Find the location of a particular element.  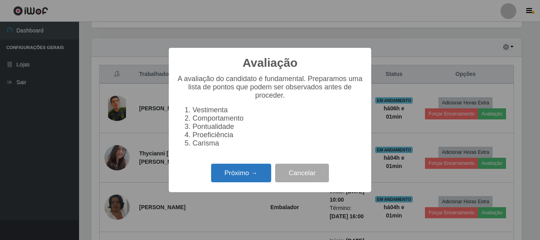

li: Carisma is located at coordinates (278, 143).